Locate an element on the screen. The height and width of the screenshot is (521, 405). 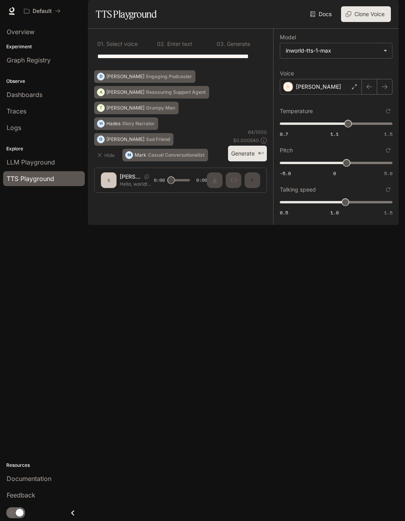
div: A is located at coordinates (101, 92).